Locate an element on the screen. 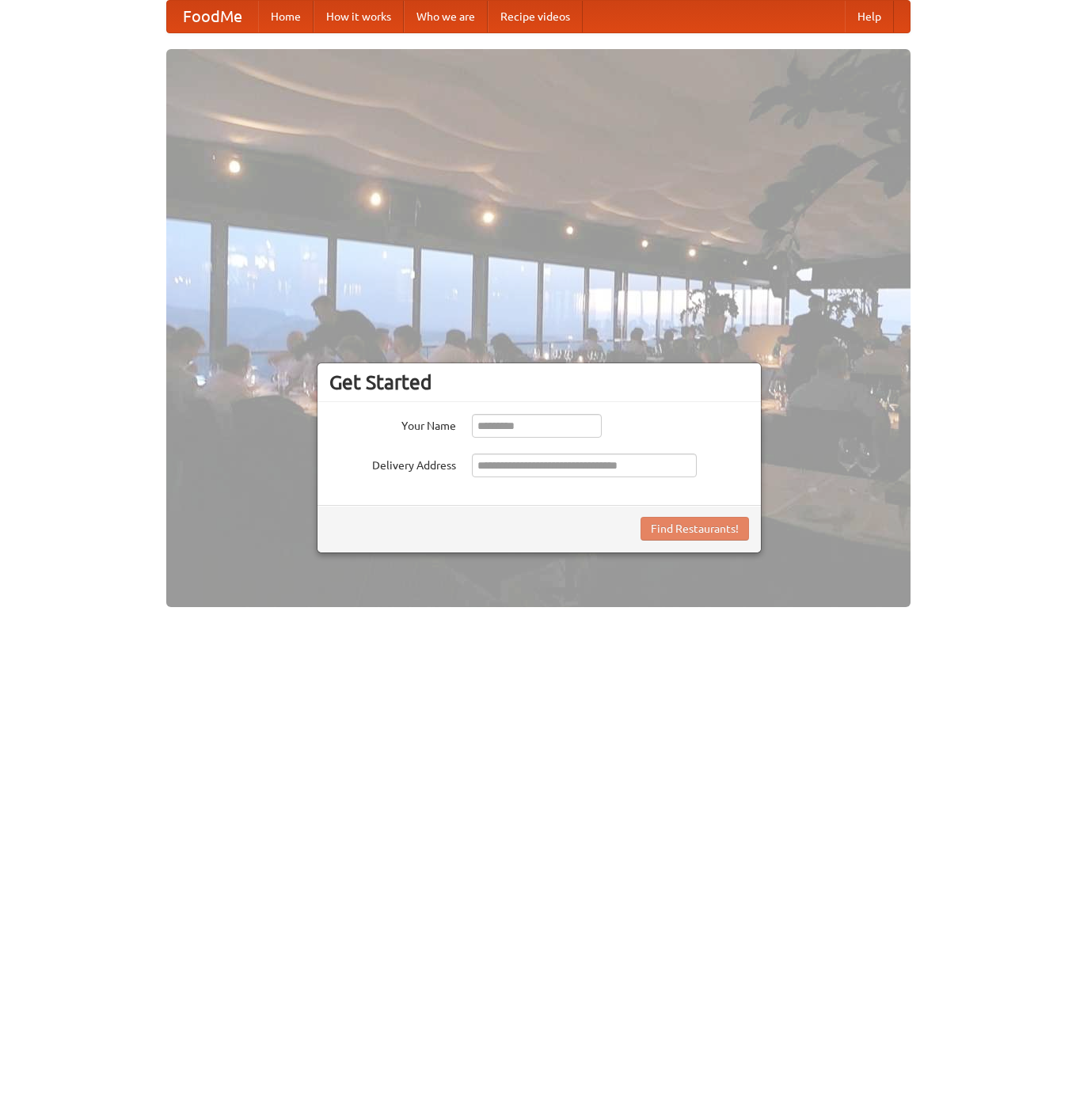  a: Help is located at coordinates (869, 17).